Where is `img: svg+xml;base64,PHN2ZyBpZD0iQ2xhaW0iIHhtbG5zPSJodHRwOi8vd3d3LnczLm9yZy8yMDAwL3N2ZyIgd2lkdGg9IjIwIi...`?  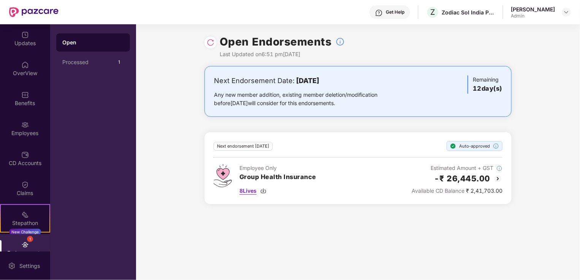
img: svg+xml;base64,PHN2ZyBpZD0iQ2xhaW0iIHhtbG5zPSJodHRwOi8vd3d3LnczLm9yZy8yMDAwL3N2ZyIgd2lkdGg9IjIwIi... is located at coordinates (25, 185).